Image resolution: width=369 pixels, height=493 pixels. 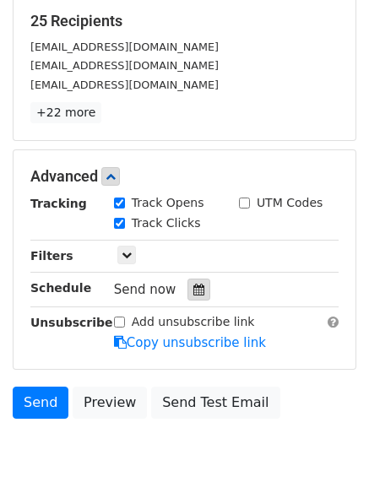 What do you see at coordinates (190, 342) in the screenshot?
I see `a: Copy unsubscribe link` at bounding box center [190, 342].